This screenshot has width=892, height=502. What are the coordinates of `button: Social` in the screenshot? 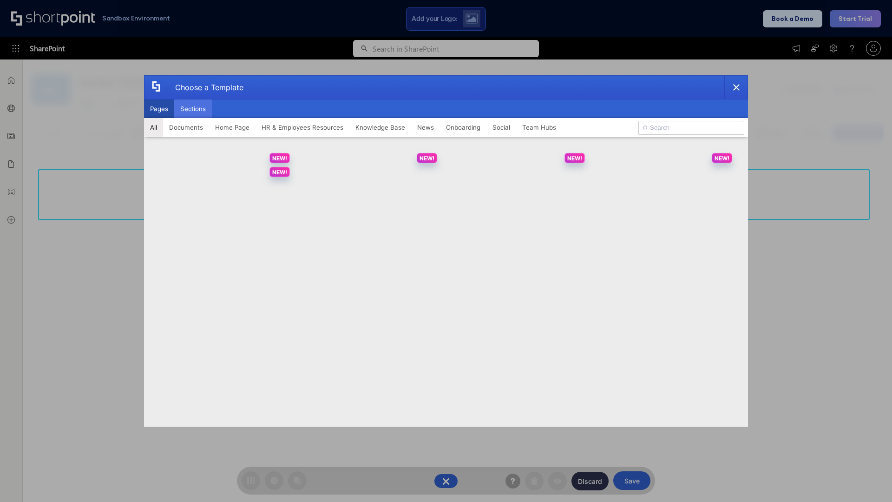 It's located at (501, 127).